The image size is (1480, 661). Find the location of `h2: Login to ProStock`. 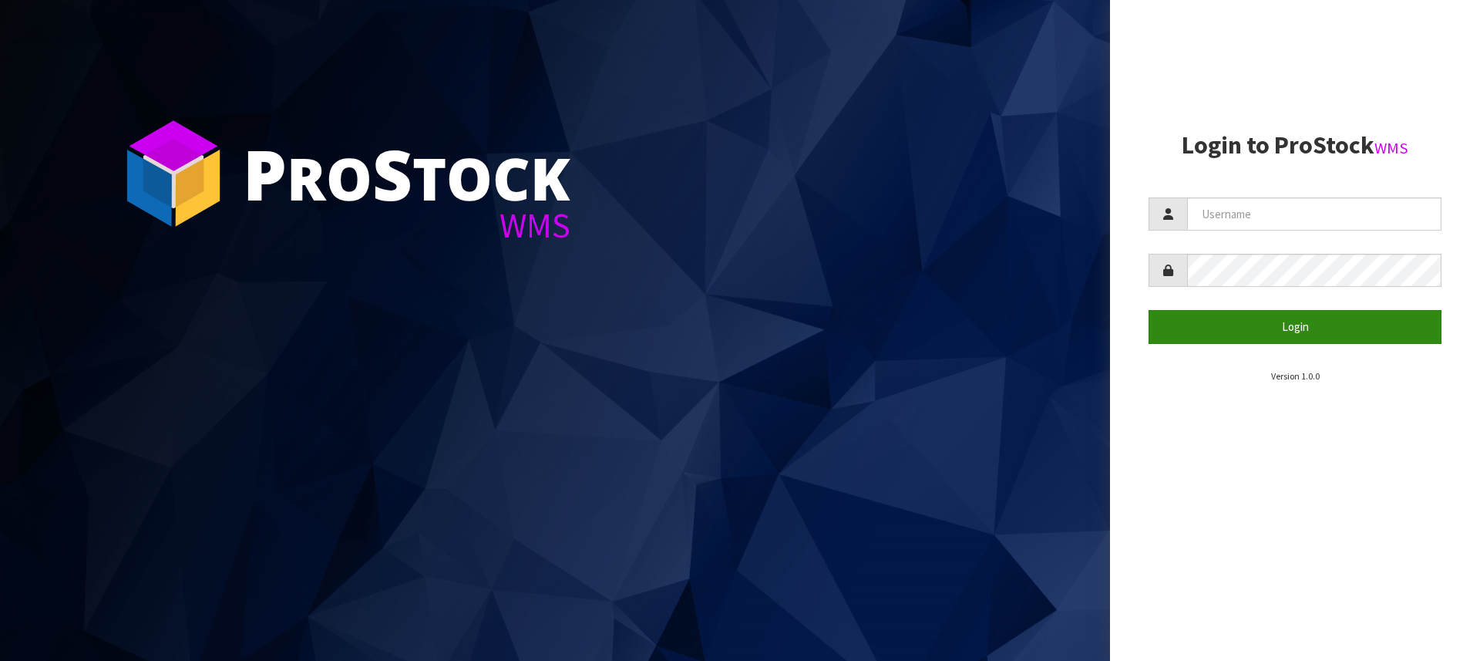

h2: Login to ProStock is located at coordinates (1295, 145).